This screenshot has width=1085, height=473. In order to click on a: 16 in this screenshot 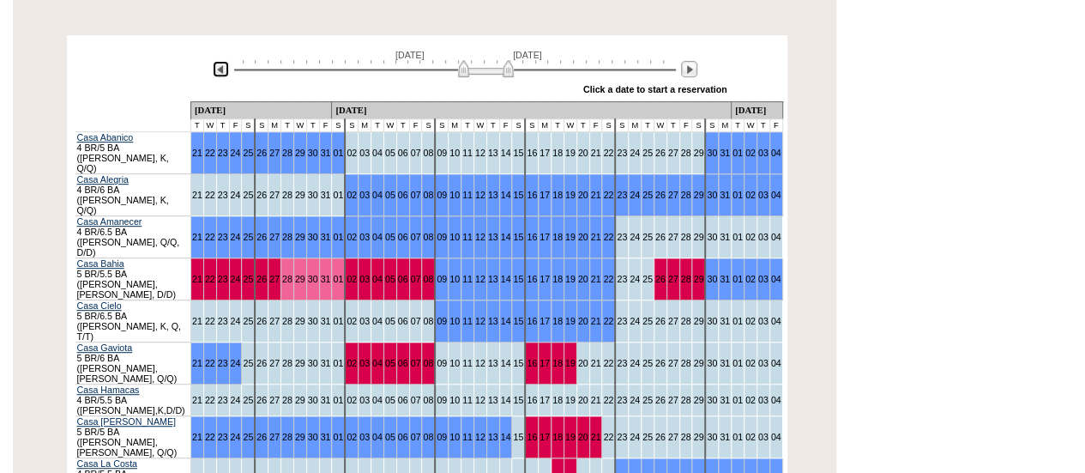, I will do `click(532, 363)`.